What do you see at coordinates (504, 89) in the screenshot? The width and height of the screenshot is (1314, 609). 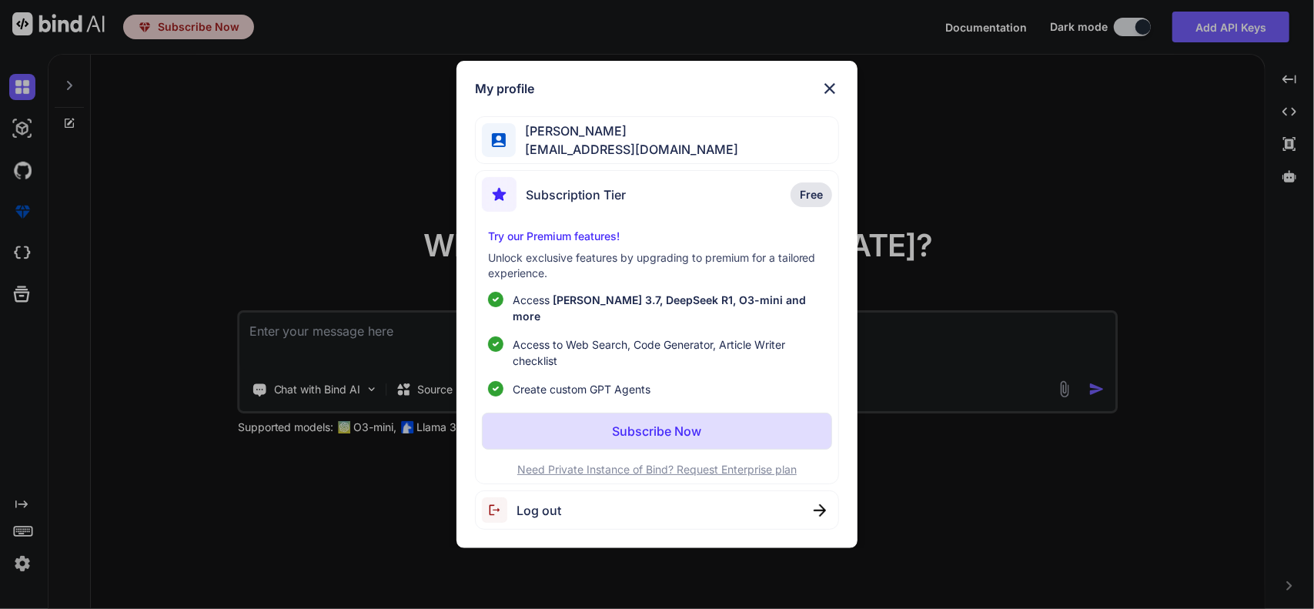 I see `h1: My profile` at bounding box center [504, 89].